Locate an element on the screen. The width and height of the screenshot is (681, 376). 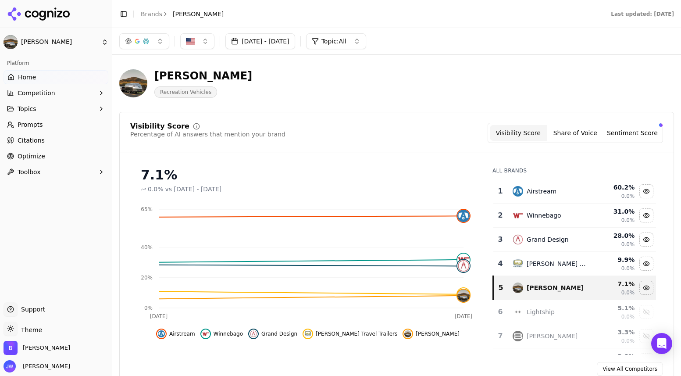
tspan: 40% is located at coordinates (146, 247).